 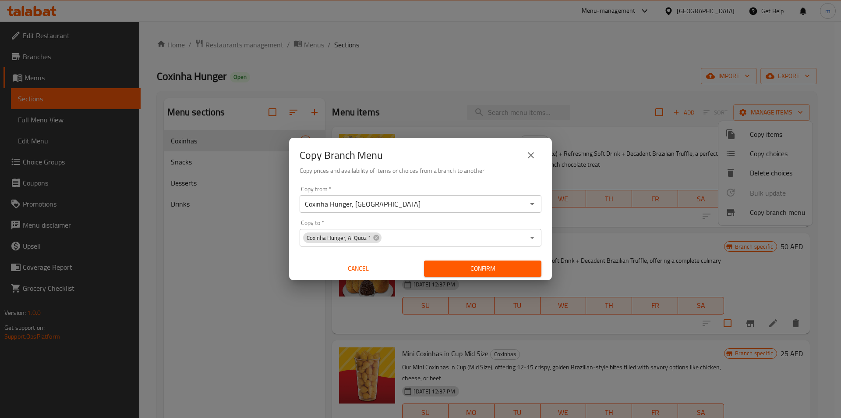 I want to click on div: Coxinha Hunger, Al Quoz 1, so click(x=342, y=238).